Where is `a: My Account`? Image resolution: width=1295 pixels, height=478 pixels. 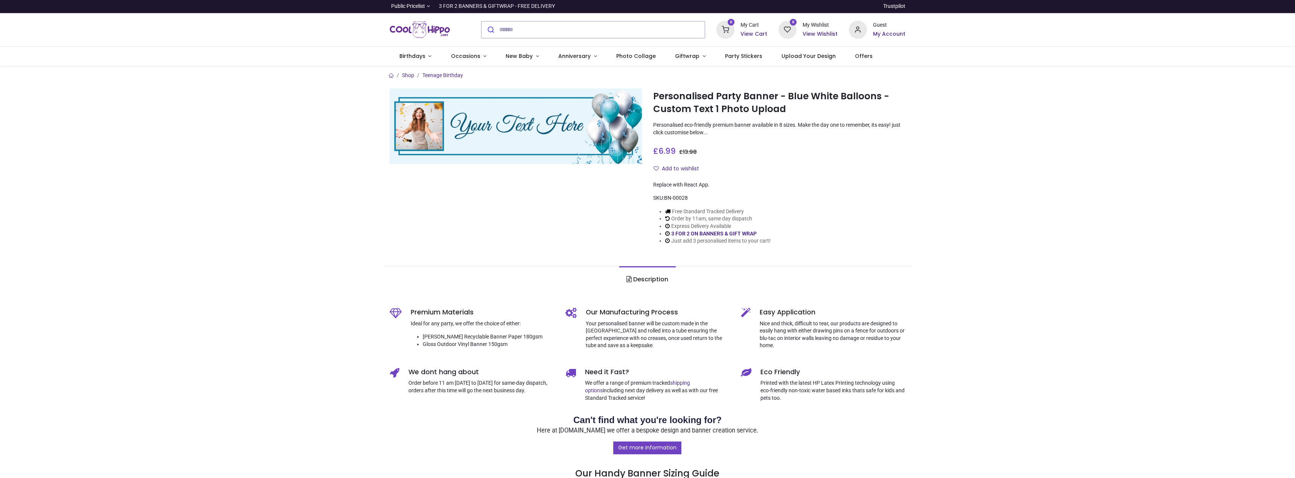 a: My Account is located at coordinates (889, 34).